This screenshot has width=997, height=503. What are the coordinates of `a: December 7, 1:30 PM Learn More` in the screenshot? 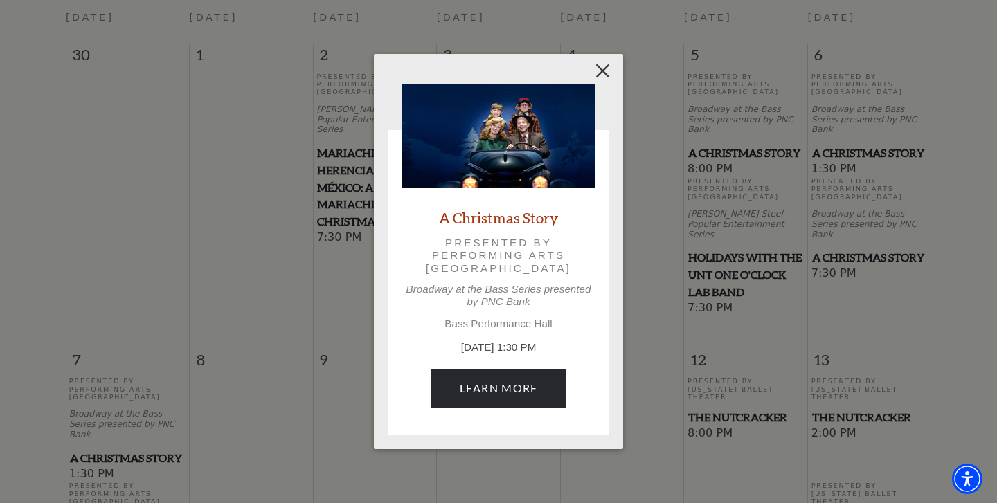 It's located at (498, 388).